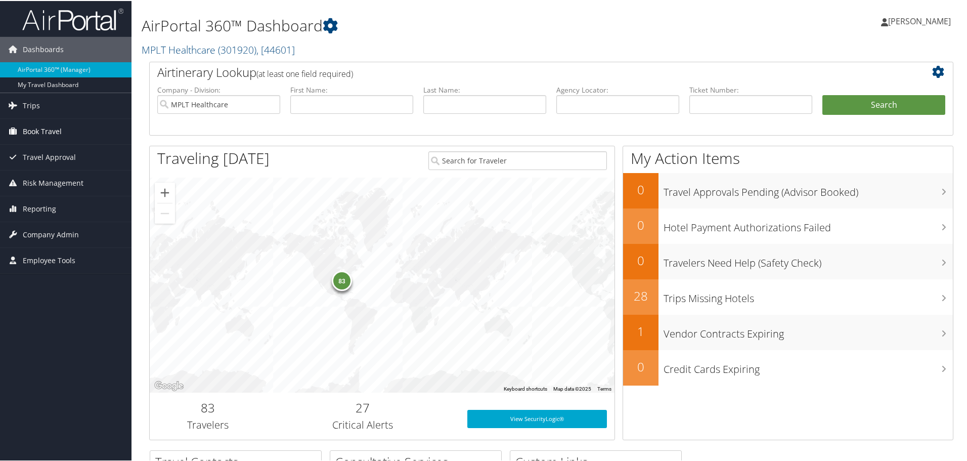 The height and width of the screenshot is (461, 967). What do you see at coordinates (788, 296) in the screenshot?
I see `a: 28Trips Missing Hotels` at bounding box center [788, 296].